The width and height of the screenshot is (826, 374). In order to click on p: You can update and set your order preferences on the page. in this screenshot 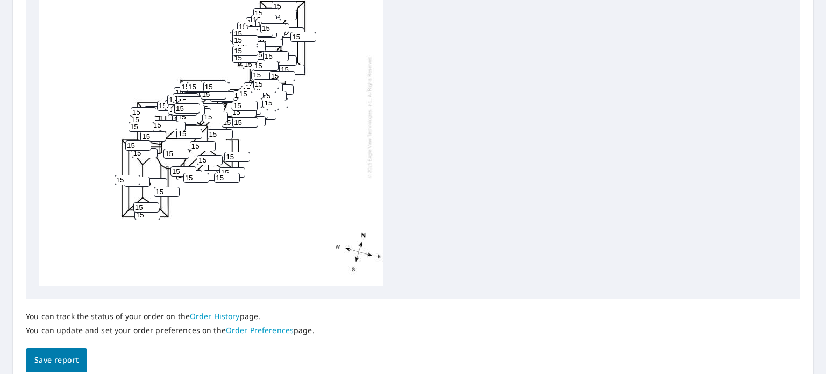, I will do `click(170, 330)`.